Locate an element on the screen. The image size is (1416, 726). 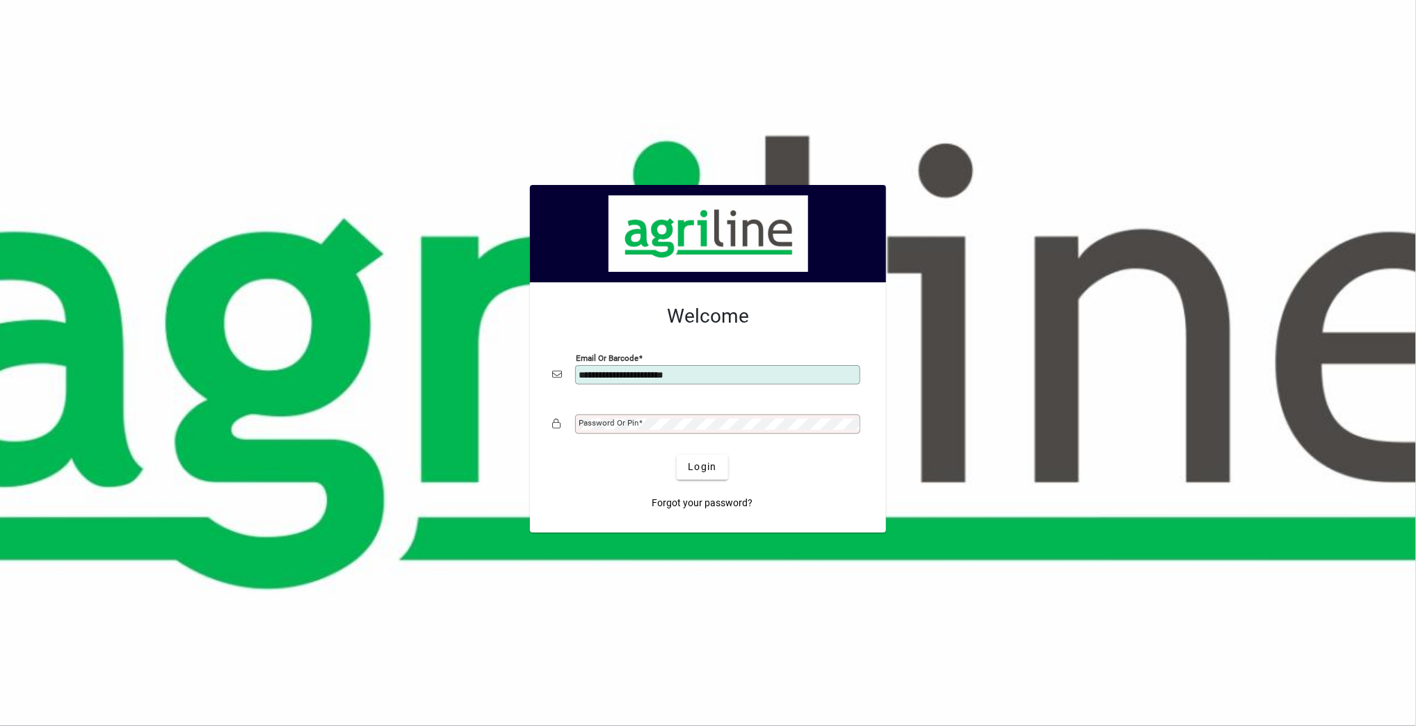
span: Forgot your password? is located at coordinates (703, 503).